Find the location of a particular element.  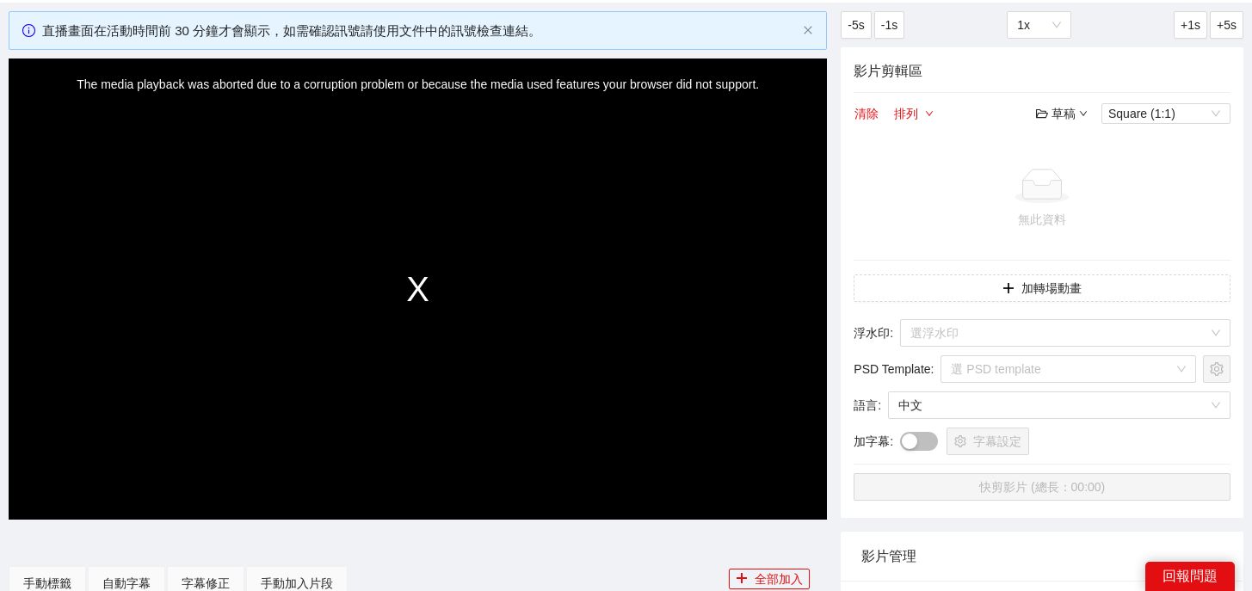

button: 排列down is located at coordinates (914, 114).